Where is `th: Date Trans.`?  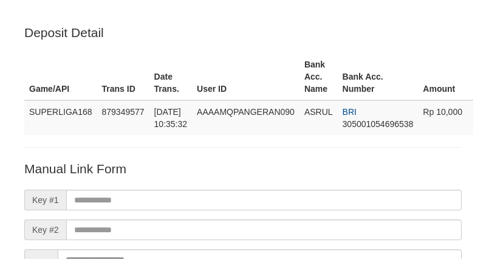 th: Date Trans. is located at coordinates (171, 77).